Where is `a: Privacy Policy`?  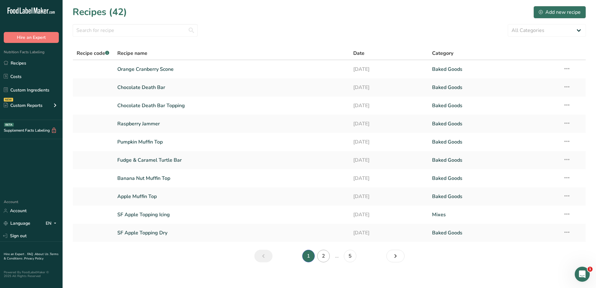
a: Privacy Policy is located at coordinates (34, 258).